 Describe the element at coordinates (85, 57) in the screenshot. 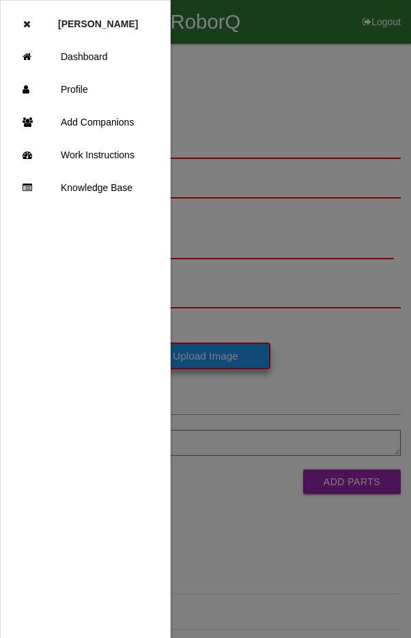

I see `a: Dashboard` at that location.